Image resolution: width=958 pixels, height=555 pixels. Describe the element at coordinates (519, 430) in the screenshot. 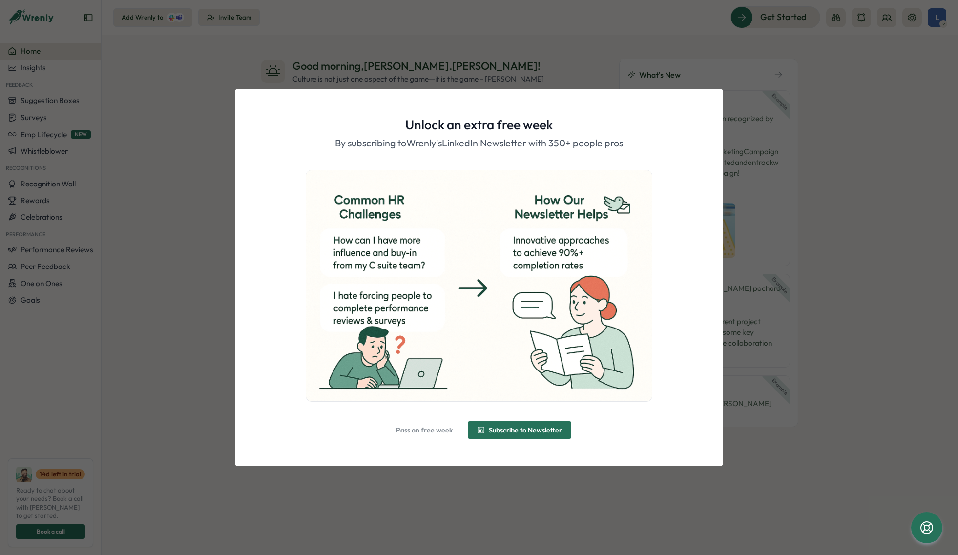

I see `a: Subscribe to Newsletter` at that location.